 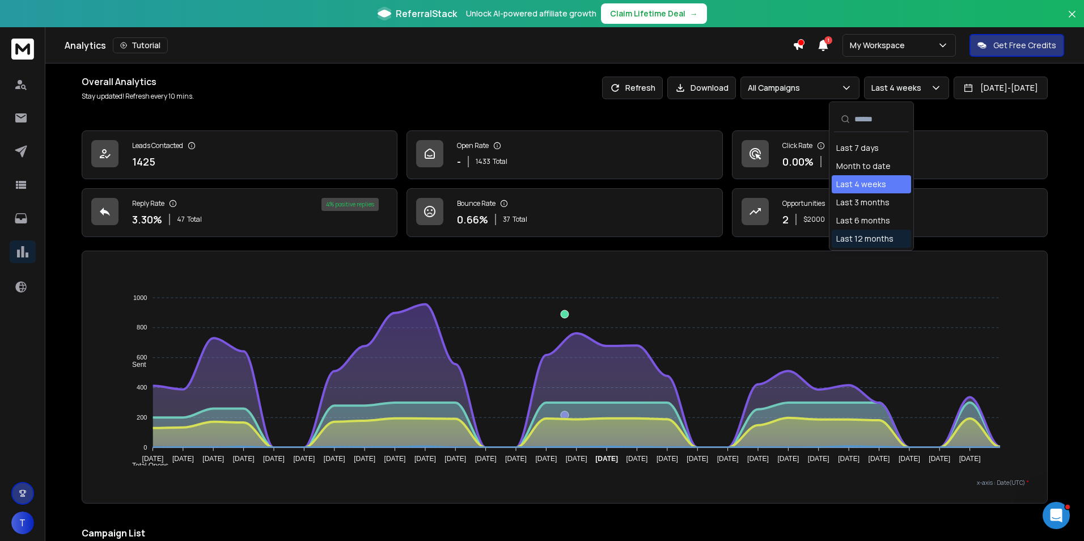 What do you see at coordinates (145, 447) in the screenshot?
I see `tspan: 0` at bounding box center [145, 447].